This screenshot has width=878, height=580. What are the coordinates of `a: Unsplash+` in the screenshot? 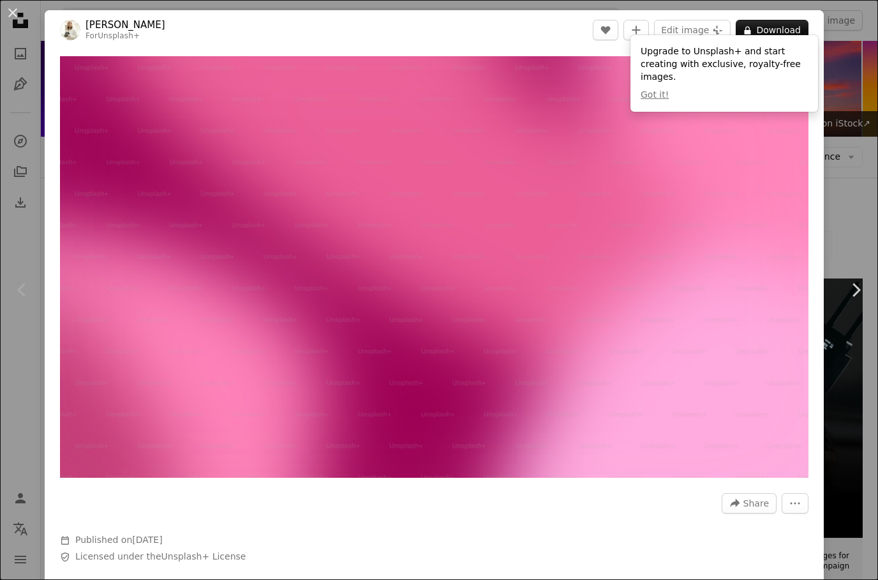 It's located at (119, 36).